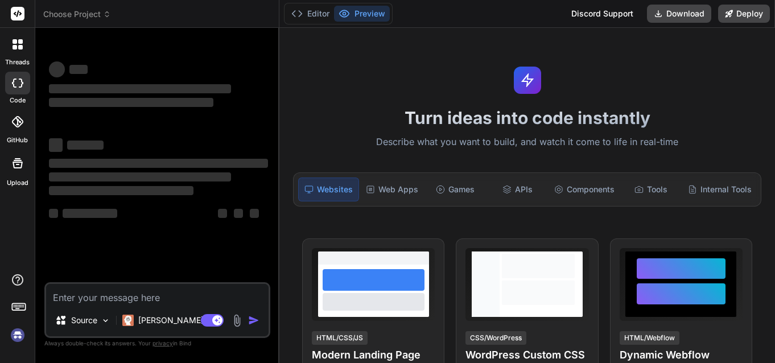 This screenshot has height=363, width=775. Describe the element at coordinates (392, 190) in the screenshot. I see `div: Web Apps` at that location.